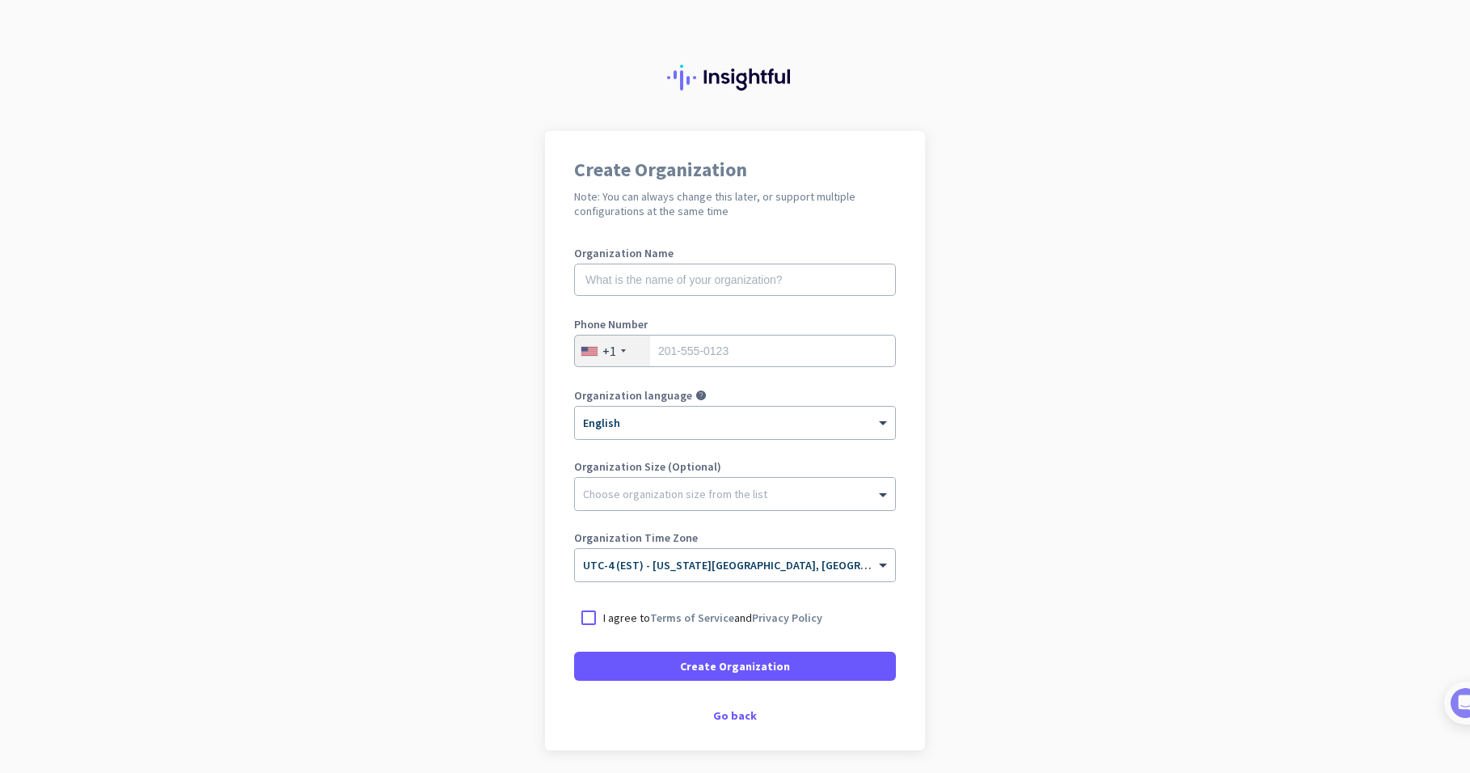  What do you see at coordinates (735, 253) in the screenshot?
I see `label: Organization Name` at bounding box center [735, 253].